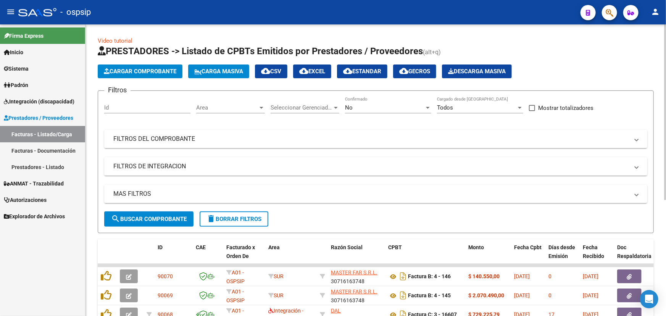 This screenshot has height=316, width=666. What do you see at coordinates (415, 71) in the screenshot?
I see `button: Gecros` at bounding box center [415, 71].